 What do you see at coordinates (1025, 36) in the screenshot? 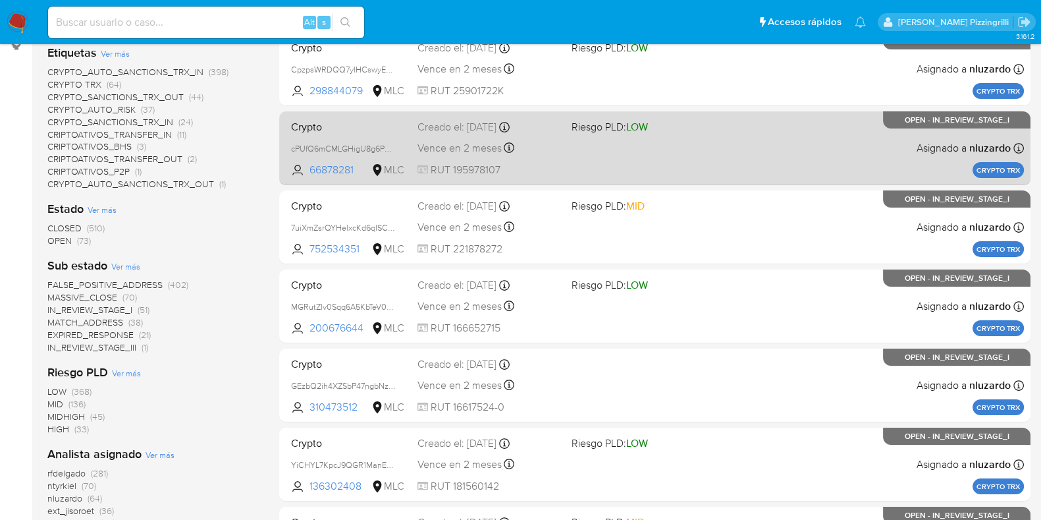
I see `span: 3.161.2` at bounding box center [1025, 36].